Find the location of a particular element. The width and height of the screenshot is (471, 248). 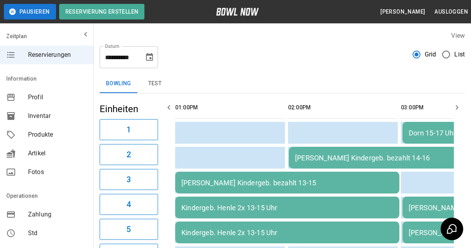

button: Choose date, selected date is 21. Sep. 2025 is located at coordinates (149, 57).